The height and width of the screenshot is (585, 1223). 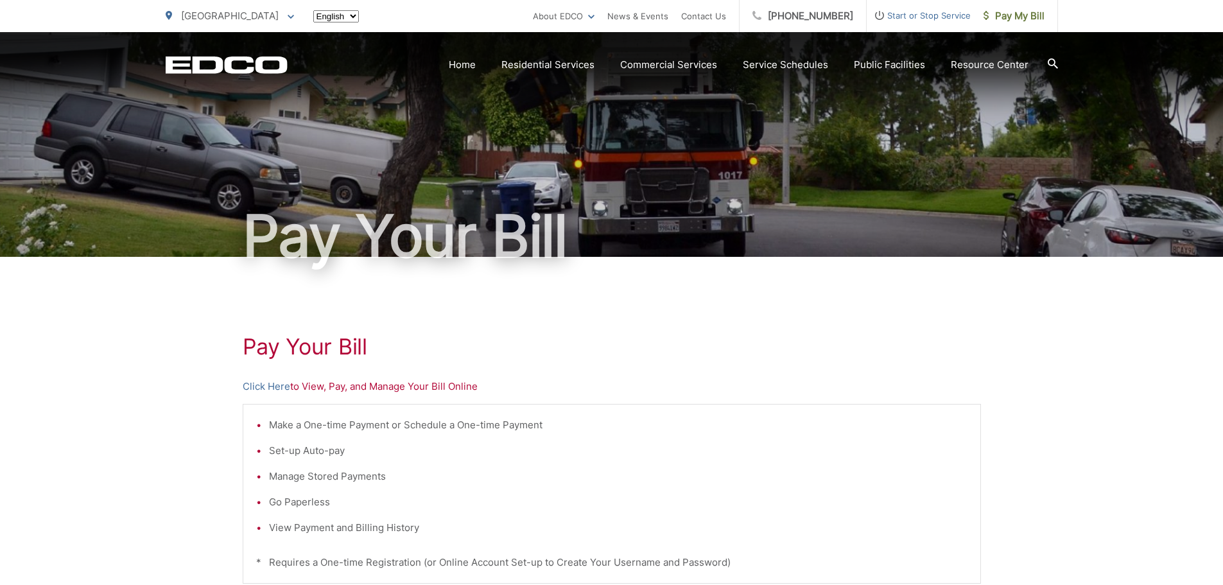 I want to click on a: Service Schedules, so click(x=785, y=65).